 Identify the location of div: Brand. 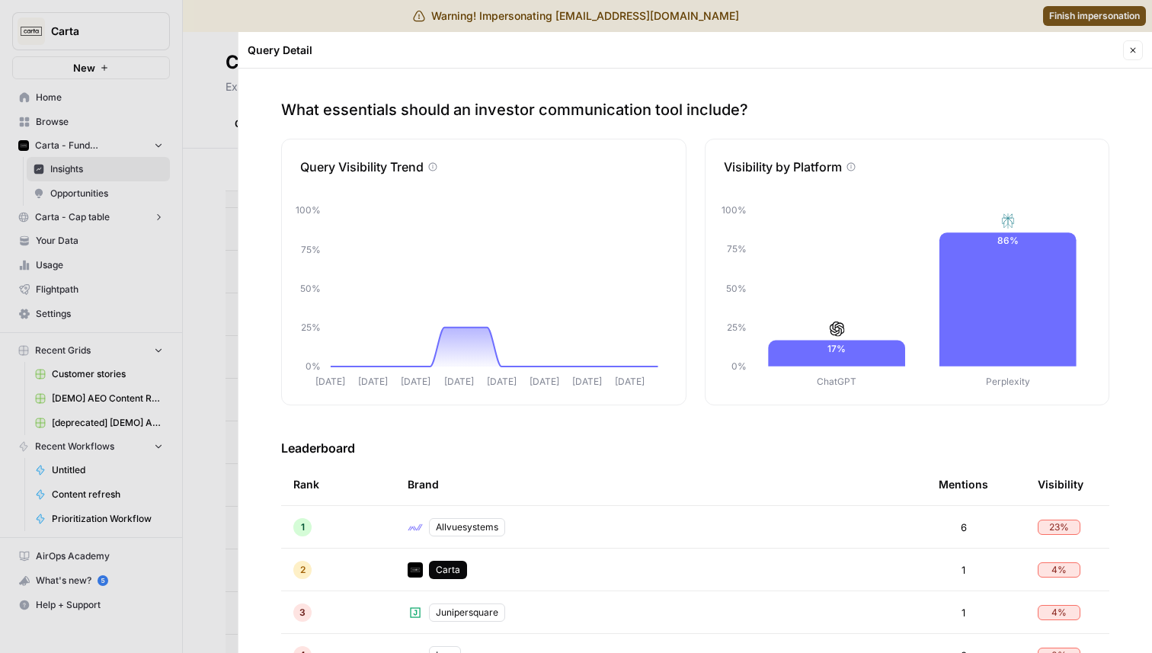
(660, 484).